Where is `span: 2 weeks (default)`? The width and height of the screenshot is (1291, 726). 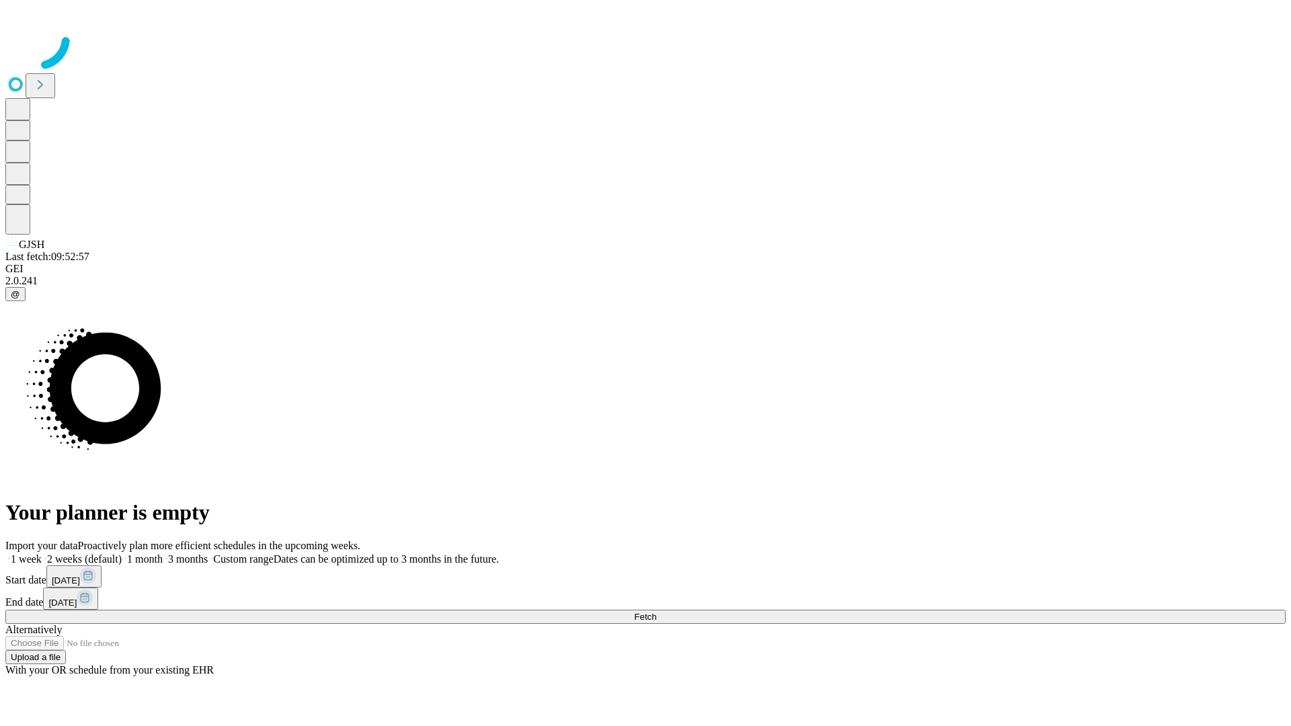 span: 2 weeks (default) is located at coordinates (84, 559).